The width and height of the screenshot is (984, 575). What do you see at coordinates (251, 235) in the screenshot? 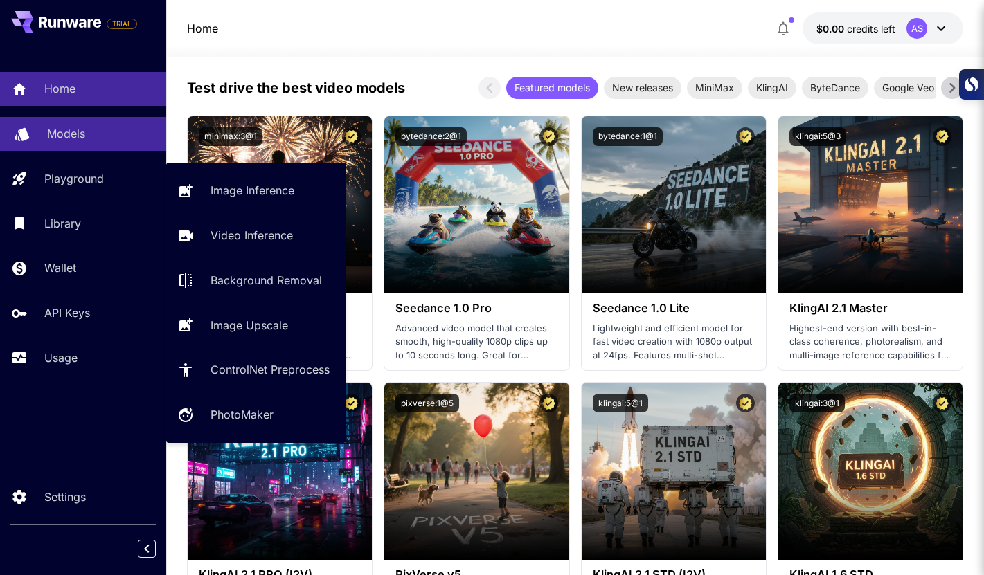
I see `p: Video Inference` at bounding box center [251, 235].